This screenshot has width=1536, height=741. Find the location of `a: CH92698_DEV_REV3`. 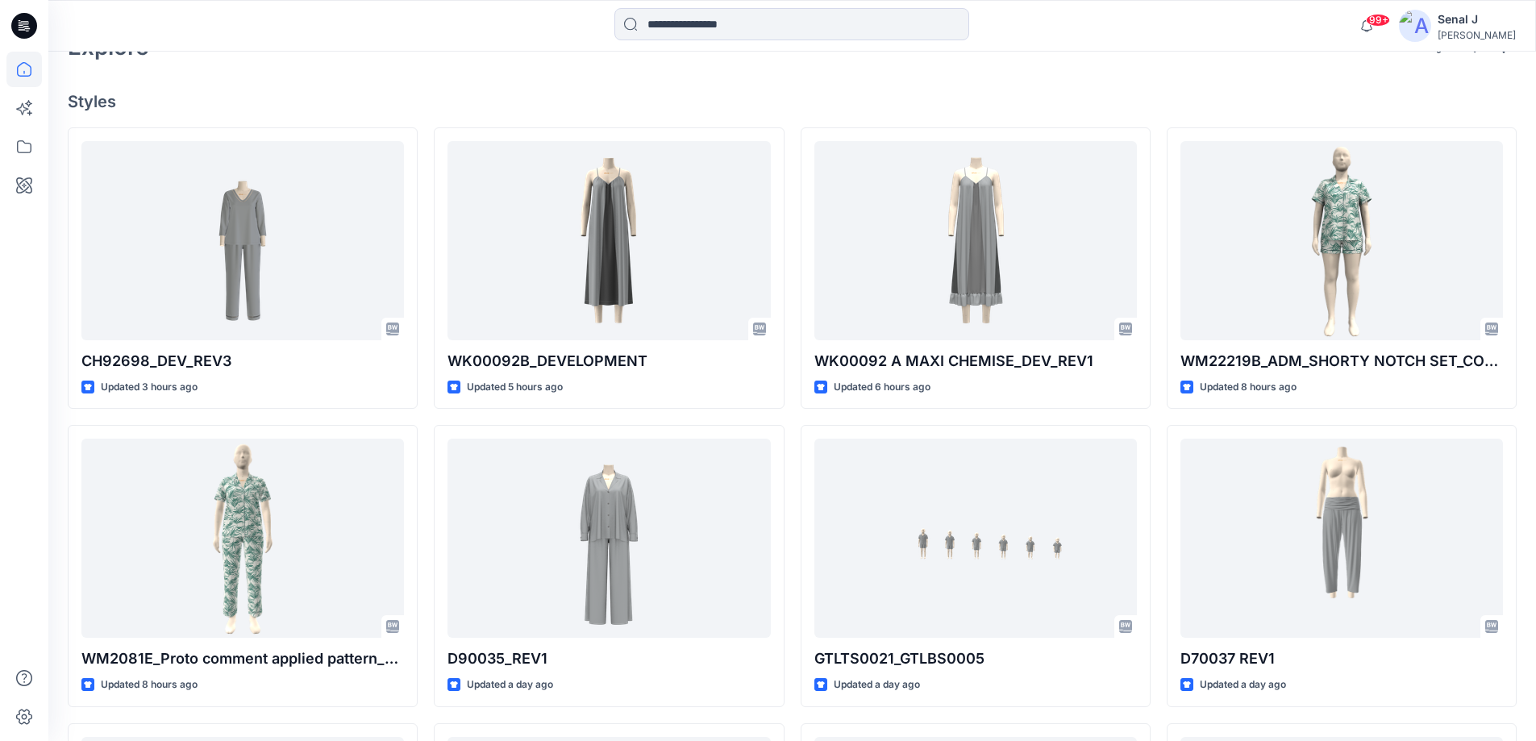

a: CH92698_DEV_REV3 is located at coordinates (243, 240).